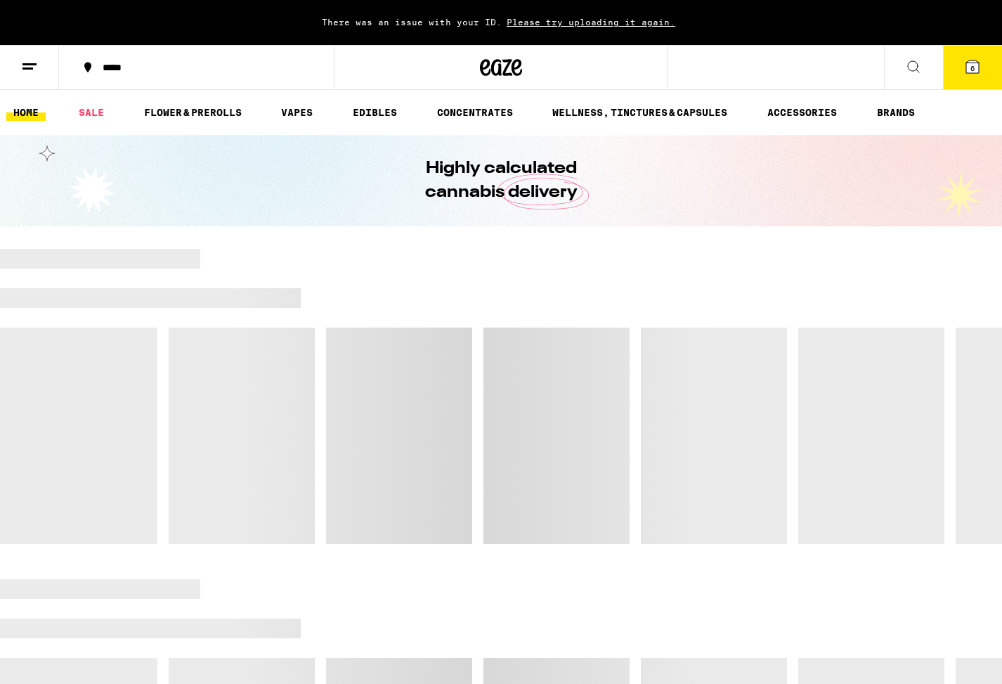  Describe the element at coordinates (640, 112) in the screenshot. I see `a: WELLNESS, TINCTURES & CAPSULES` at that location.